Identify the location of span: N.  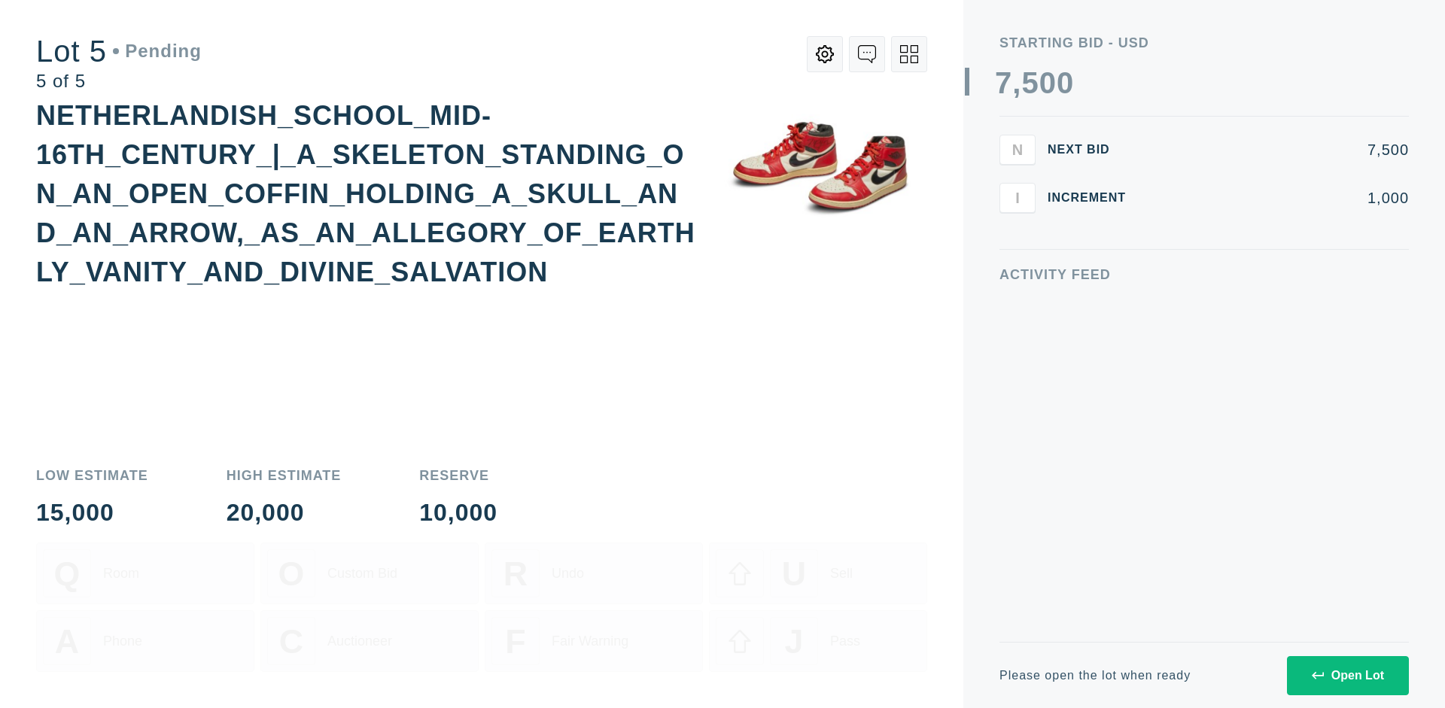
(1017, 149).